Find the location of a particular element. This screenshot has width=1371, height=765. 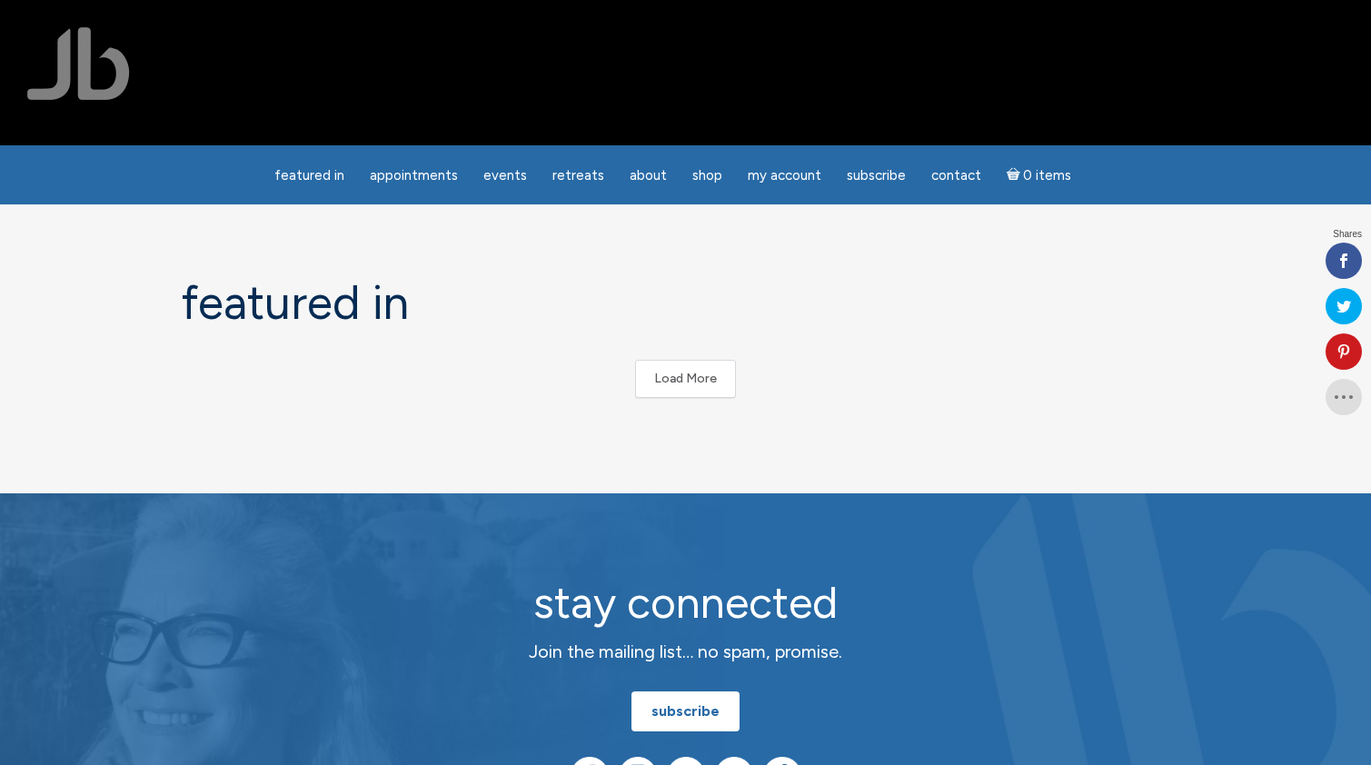

span: My Account is located at coordinates (784, 175).